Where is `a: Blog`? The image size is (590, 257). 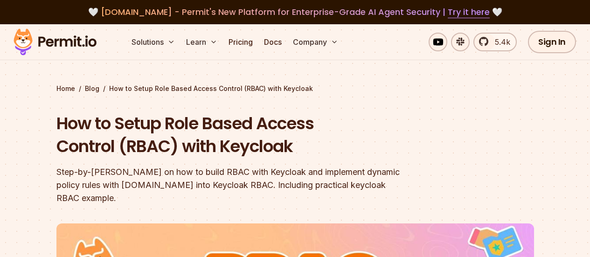
a: Blog is located at coordinates (92, 89).